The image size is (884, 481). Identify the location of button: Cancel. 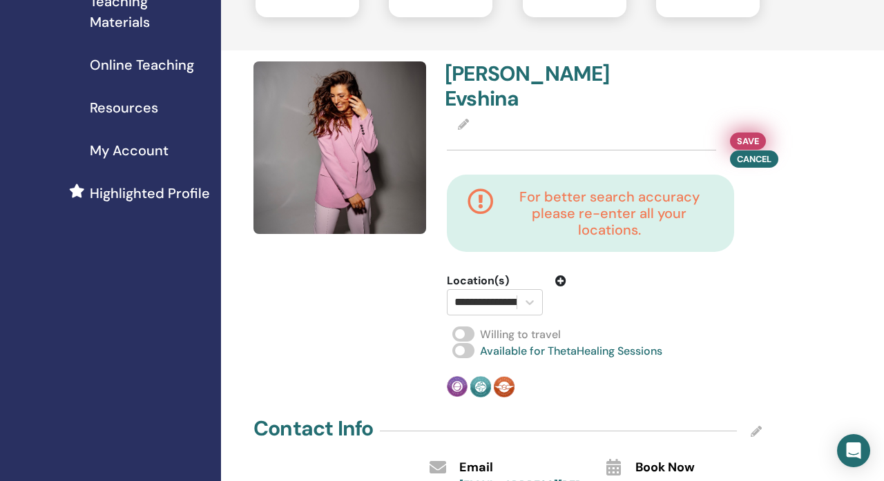
(754, 159).